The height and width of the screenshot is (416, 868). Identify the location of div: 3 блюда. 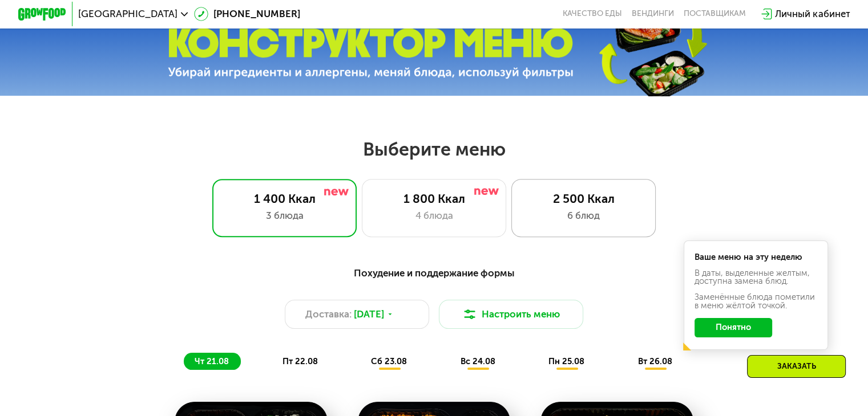
(284, 216).